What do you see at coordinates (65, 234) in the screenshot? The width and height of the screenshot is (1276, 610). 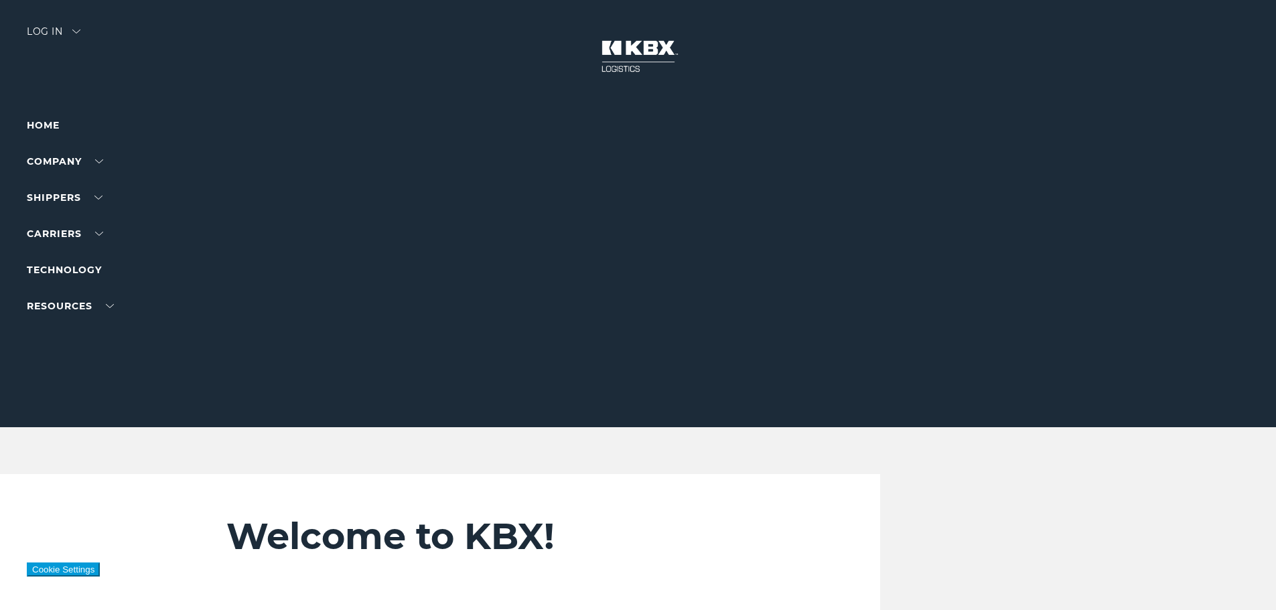 I see `a: Carriers` at bounding box center [65, 234].